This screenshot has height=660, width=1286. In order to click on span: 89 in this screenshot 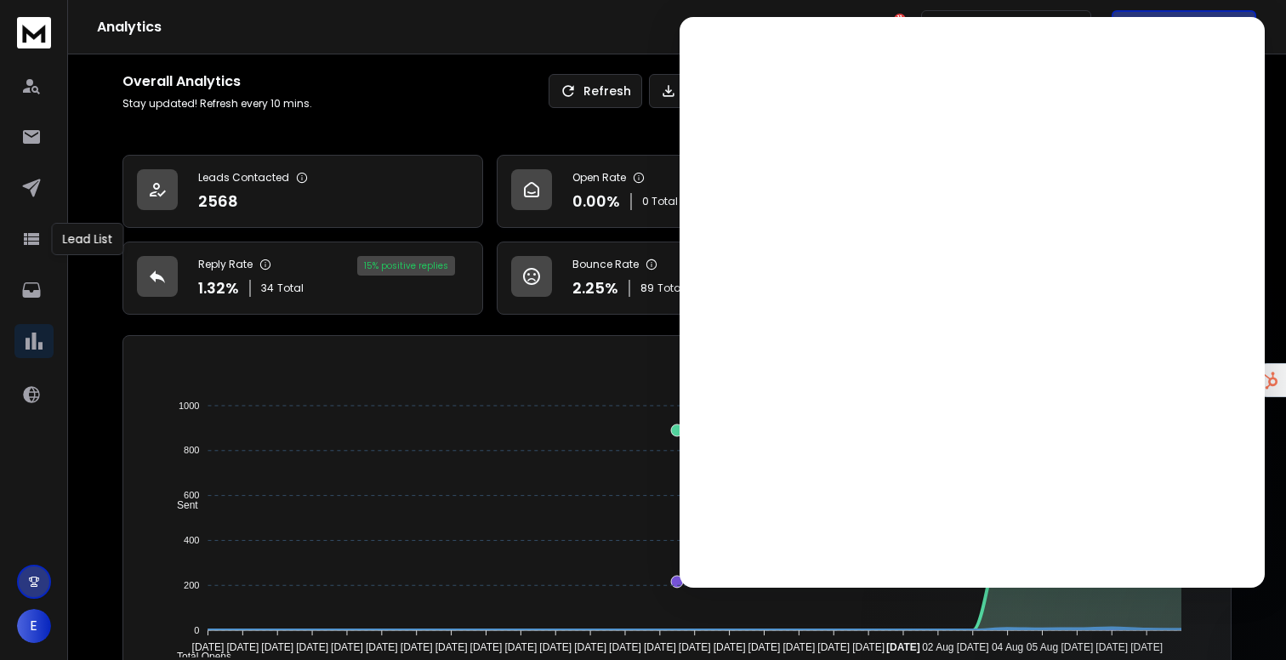, I will do `click(647, 288)`.